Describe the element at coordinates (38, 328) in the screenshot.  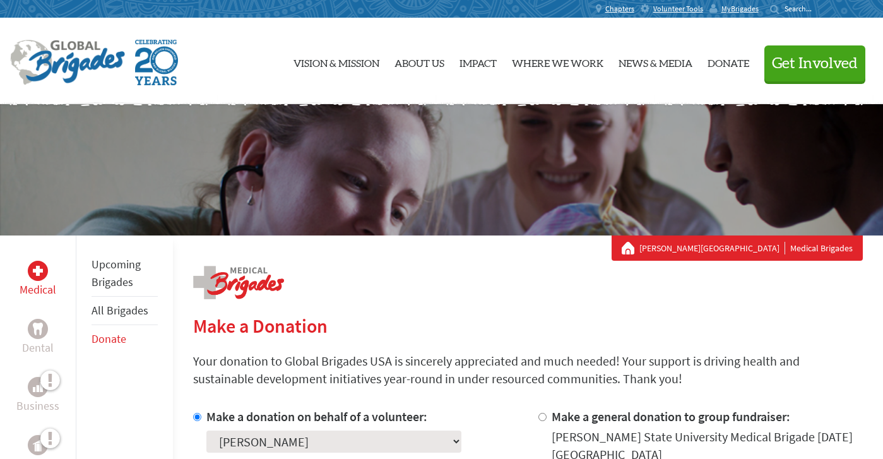
I see `img: Dental` at that location.